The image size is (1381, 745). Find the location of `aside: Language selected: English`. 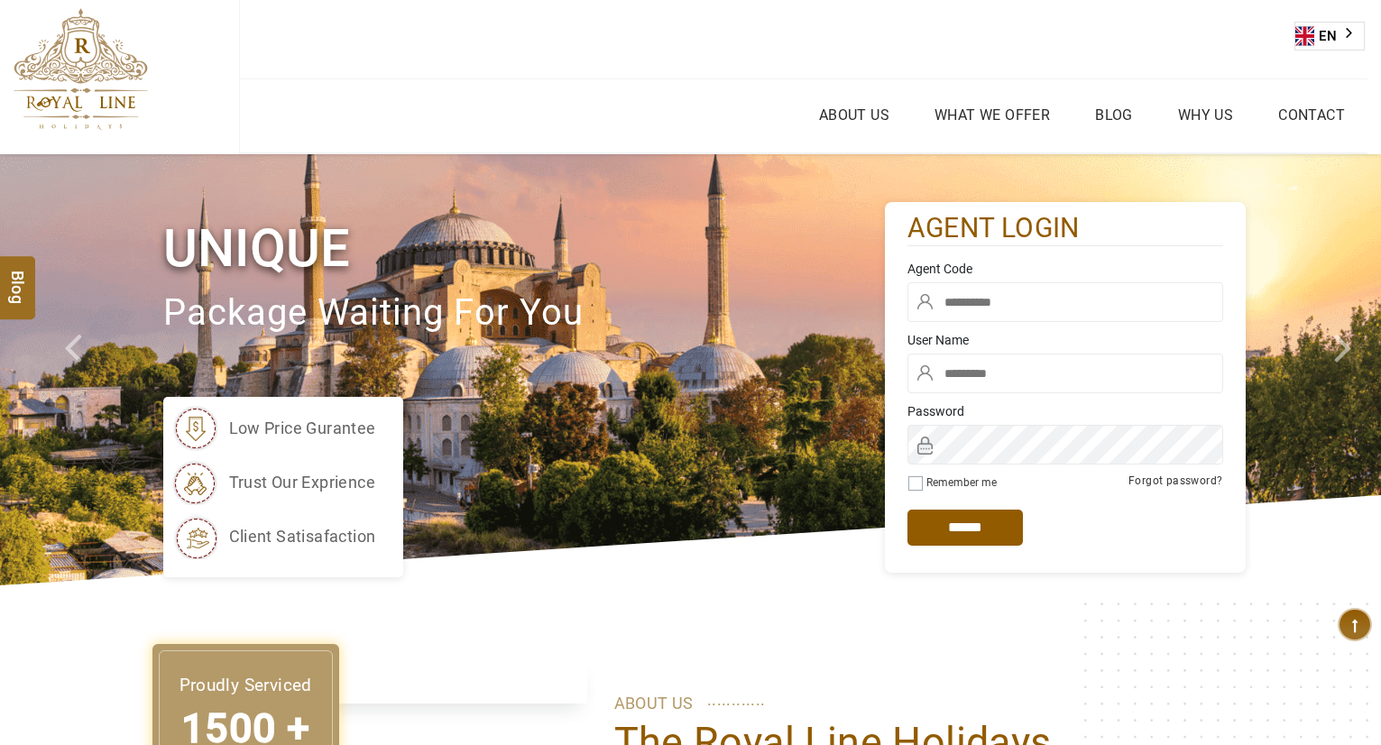

aside: Language selected: English is located at coordinates (1329, 36).